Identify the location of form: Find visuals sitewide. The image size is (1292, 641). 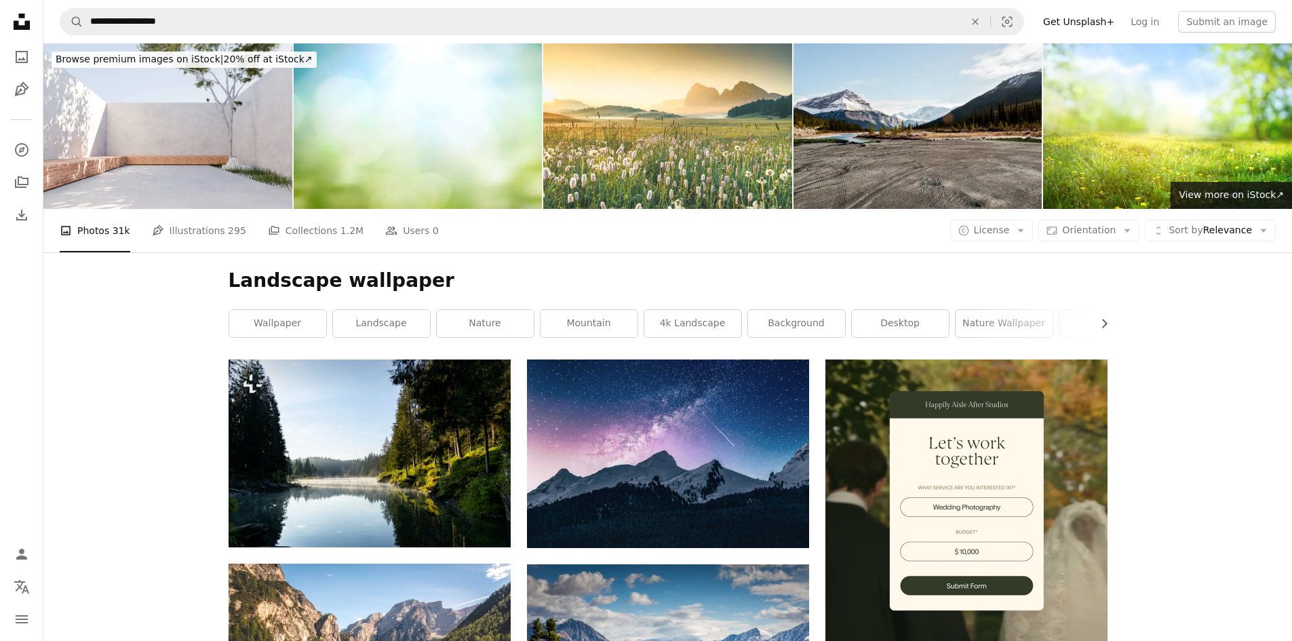
(542, 22).